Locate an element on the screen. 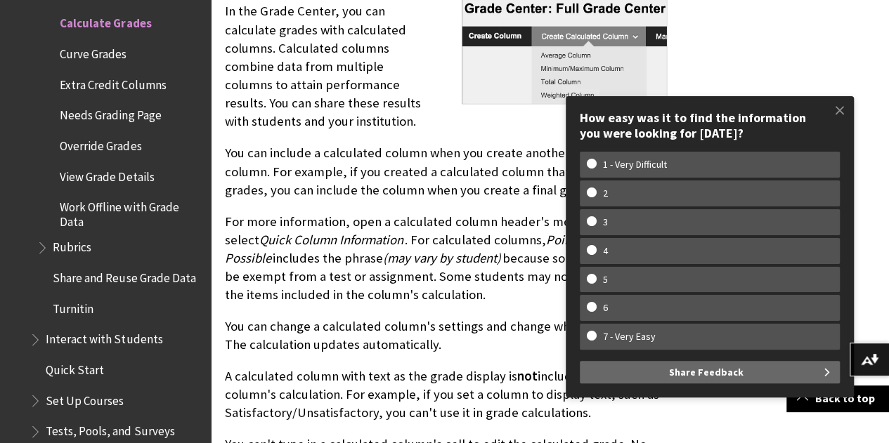 The width and height of the screenshot is (889, 443). w-span: 5 is located at coordinates (605, 280).